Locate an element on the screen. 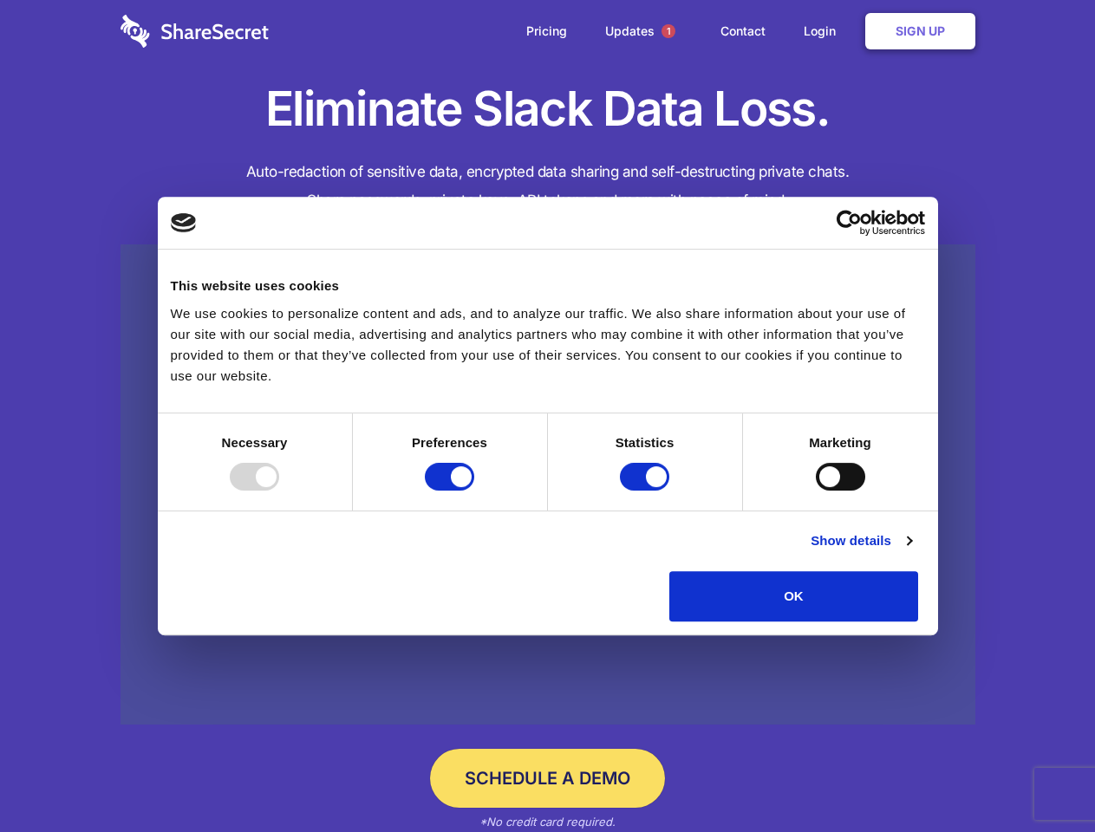 The height and width of the screenshot is (832, 1095). a: Contact is located at coordinates (743, 31).